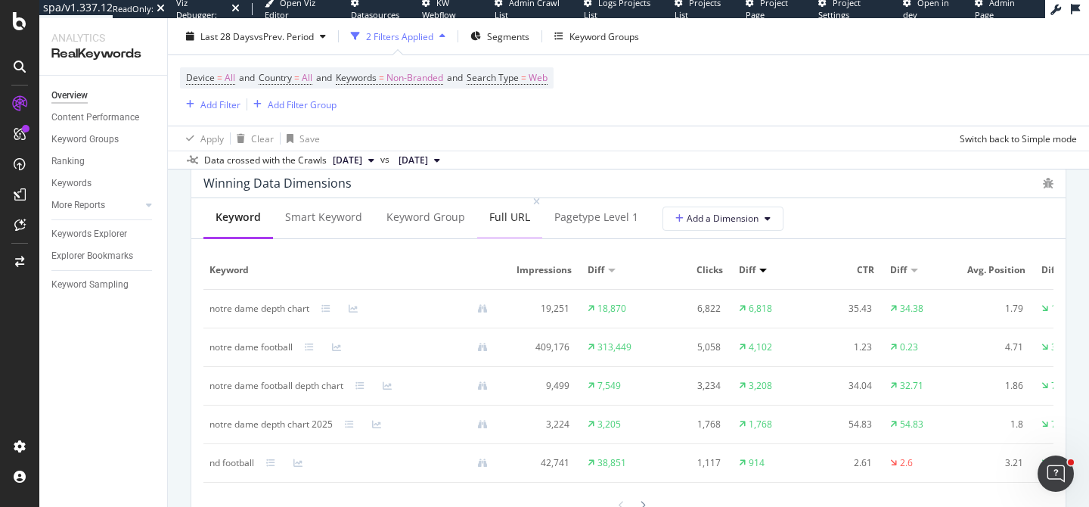 Image resolution: width=1089 pixels, height=507 pixels. I want to click on div: 2 Filters Applied, so click(399, 36).